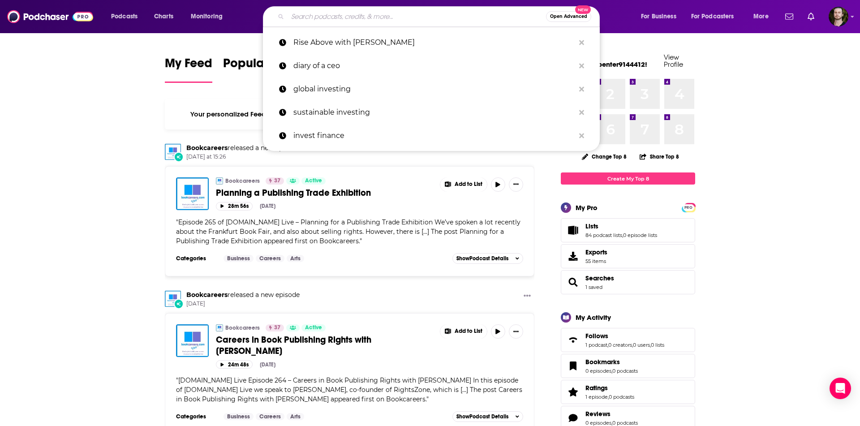 The image size is (860, 426). I want to click on a: sustainable investing, so click(431, 112).